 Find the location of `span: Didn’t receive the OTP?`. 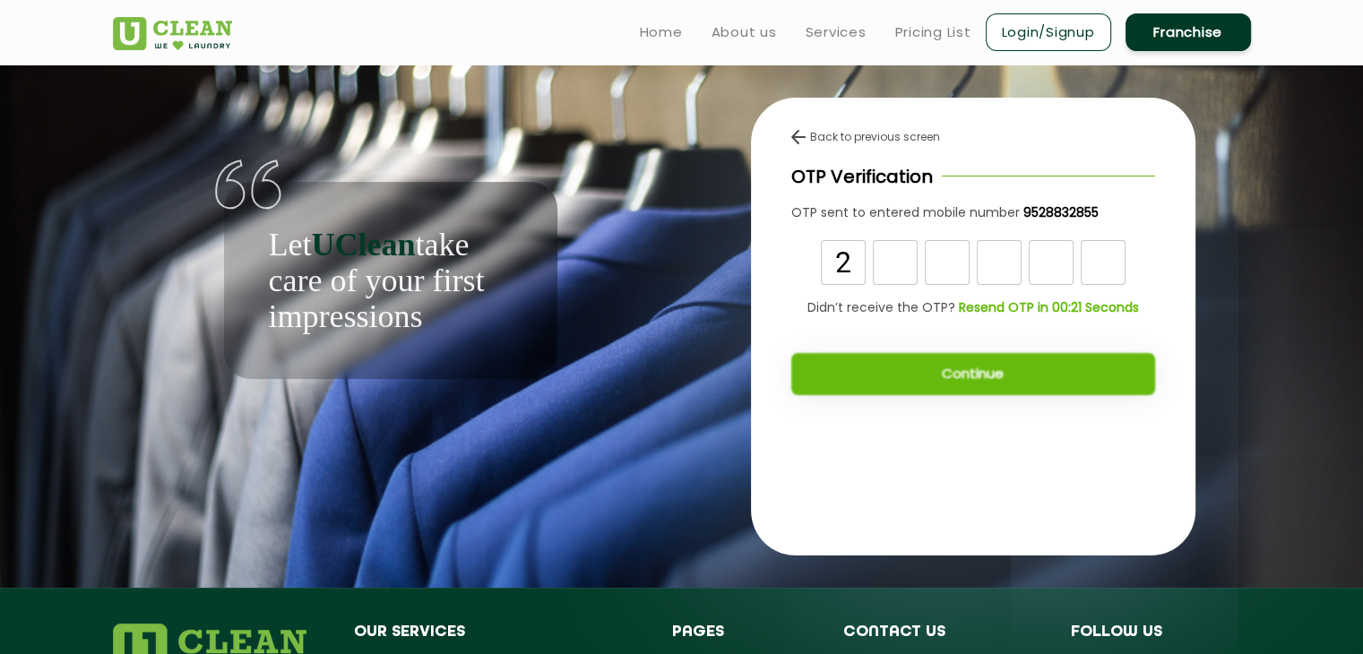

span: Didn’t receive the OTP? is located at coordinates (881, 307).